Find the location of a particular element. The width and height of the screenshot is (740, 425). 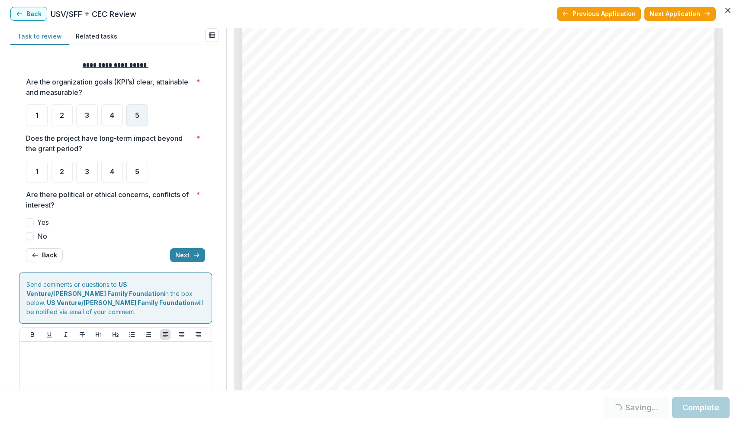

button: Task to review is located at coordinates (39, 36).